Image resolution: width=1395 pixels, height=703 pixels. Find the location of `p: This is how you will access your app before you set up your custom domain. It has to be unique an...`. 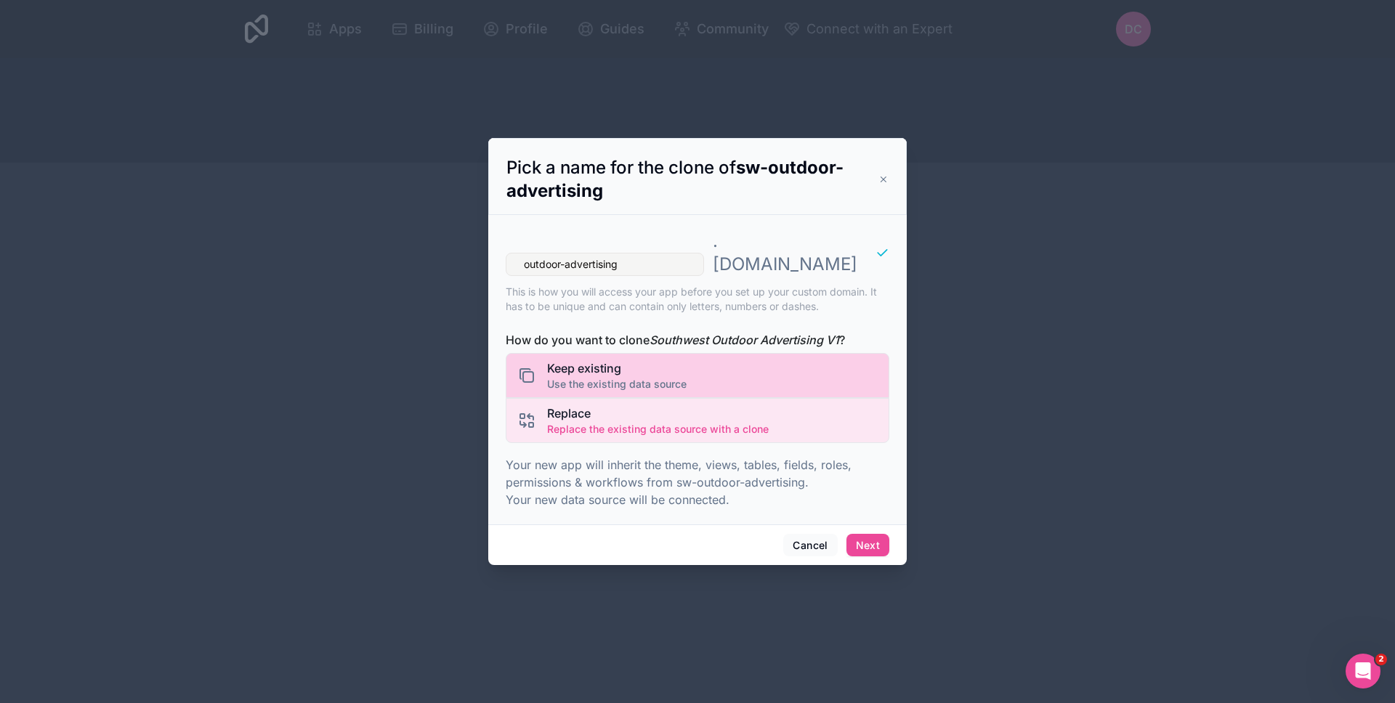

p: This is how you will access your app before you set up your custom domain. It has to be unique an... is located at coordinates (698, 299).